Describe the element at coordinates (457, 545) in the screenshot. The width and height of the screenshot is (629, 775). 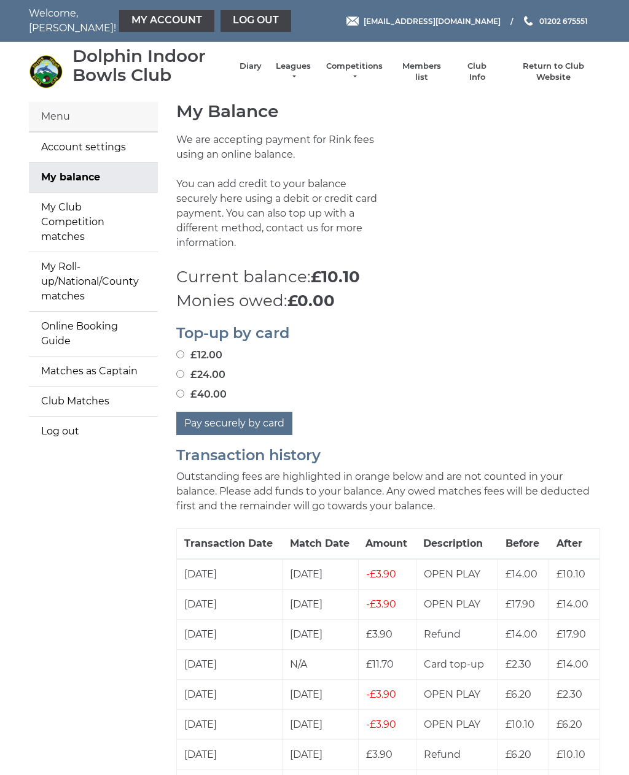
I see `th: Description` at that location.